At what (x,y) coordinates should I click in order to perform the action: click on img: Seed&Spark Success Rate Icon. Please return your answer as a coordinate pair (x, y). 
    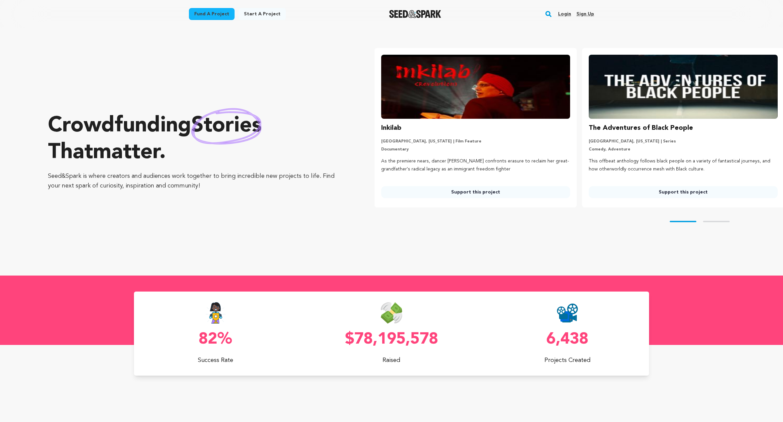
    Looking at the image, I should click on (216, 313).